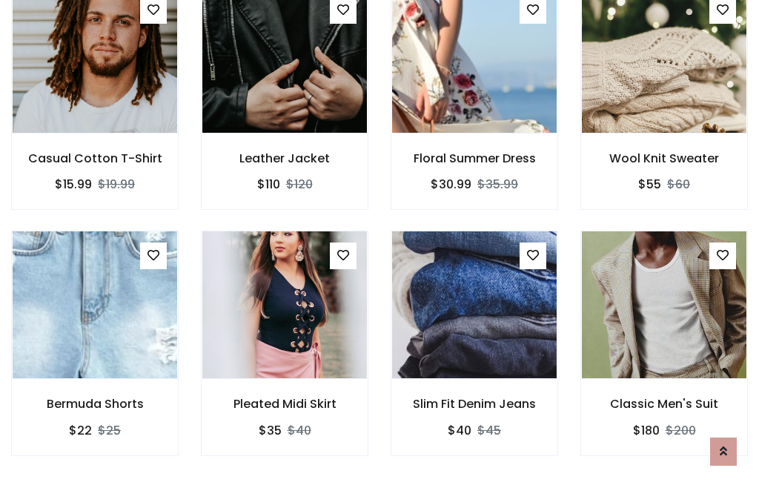 The height and width of the screenshot is (488, 759). Describe the element at coordinates (73, 184) in the screenshot. I see `h6: $15.99` at that location.